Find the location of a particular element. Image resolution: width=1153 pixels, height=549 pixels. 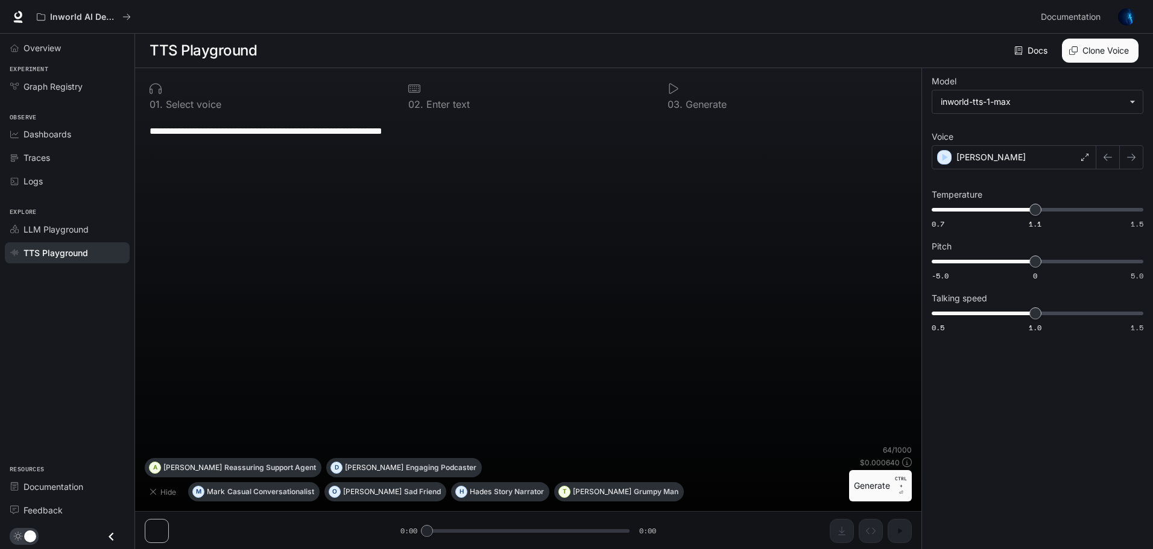

span: Dashboards is located at coordinates (47, 134).